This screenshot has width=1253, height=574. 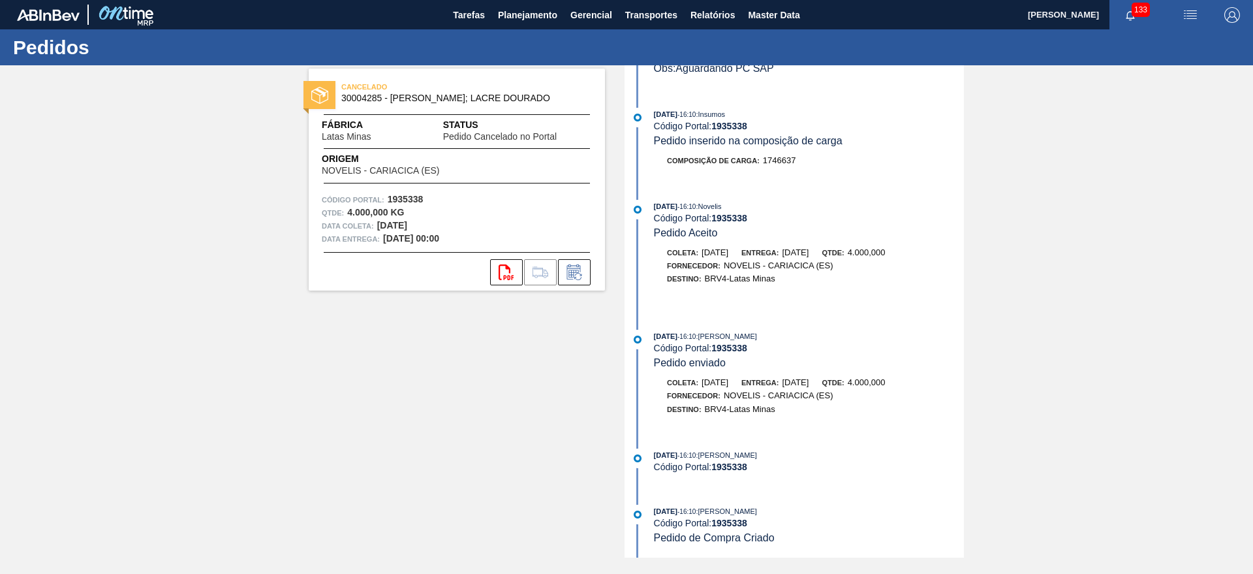 I want to click on span: Transportes, so click(x=651, y=15).